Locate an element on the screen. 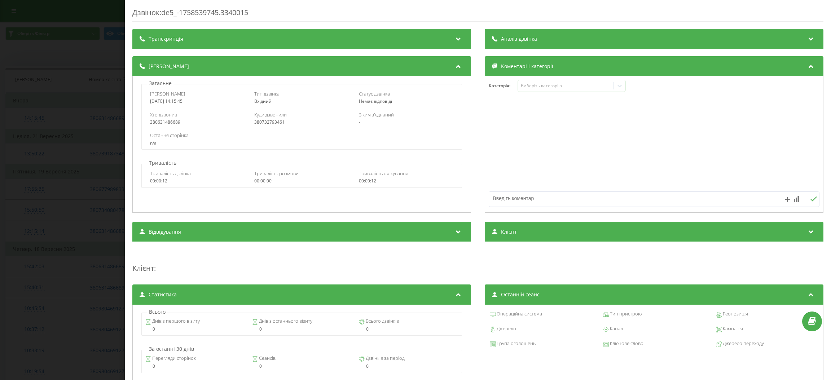  span: Перегляди сторінок is located at coordinates (173, 358).